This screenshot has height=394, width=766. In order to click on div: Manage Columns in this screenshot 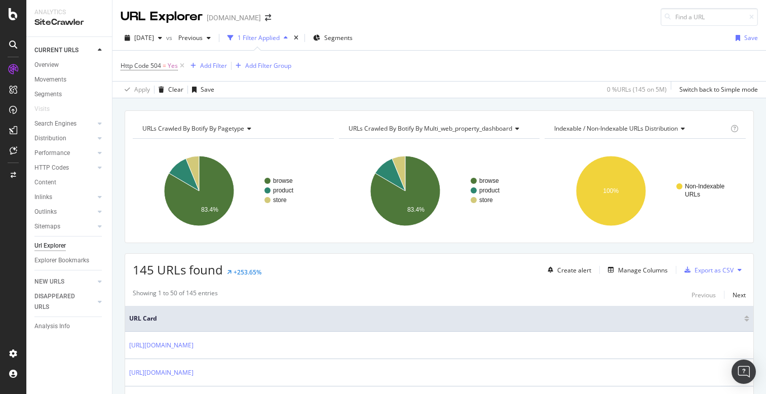, I will do `click(643, 270)`.